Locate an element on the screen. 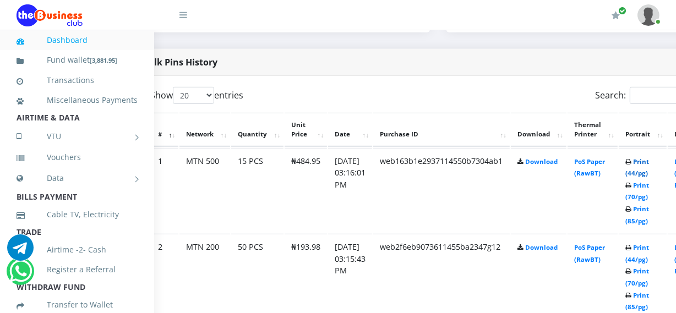  td: web163b1e2937114550b7304ab1 is located at coordinates (441, 190).